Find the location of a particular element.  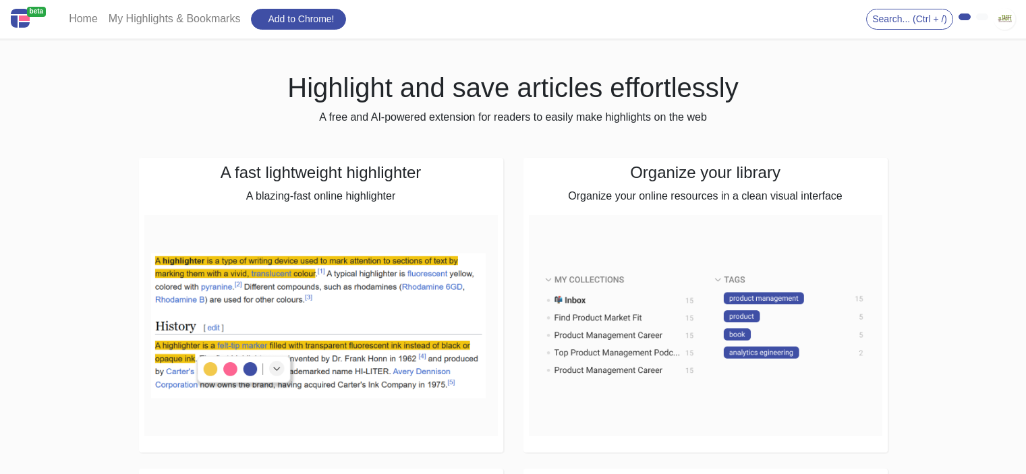

p: A blazing-fast online highlighter is located at coordinates (321, 196).